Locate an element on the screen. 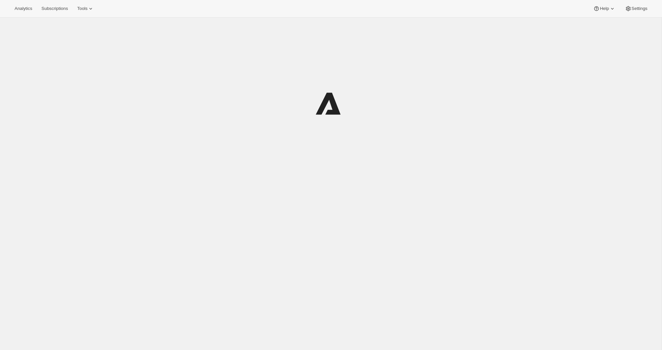  button: Help is located at coordinates (604, 9).